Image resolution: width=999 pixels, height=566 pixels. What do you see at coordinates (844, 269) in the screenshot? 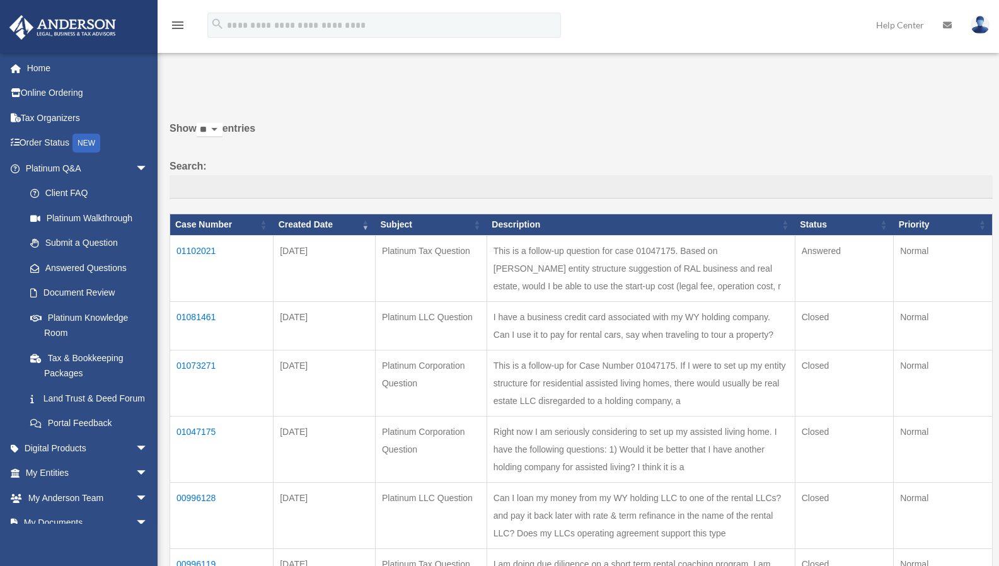
I see `td: Answered` at bounding box center [844, 269].